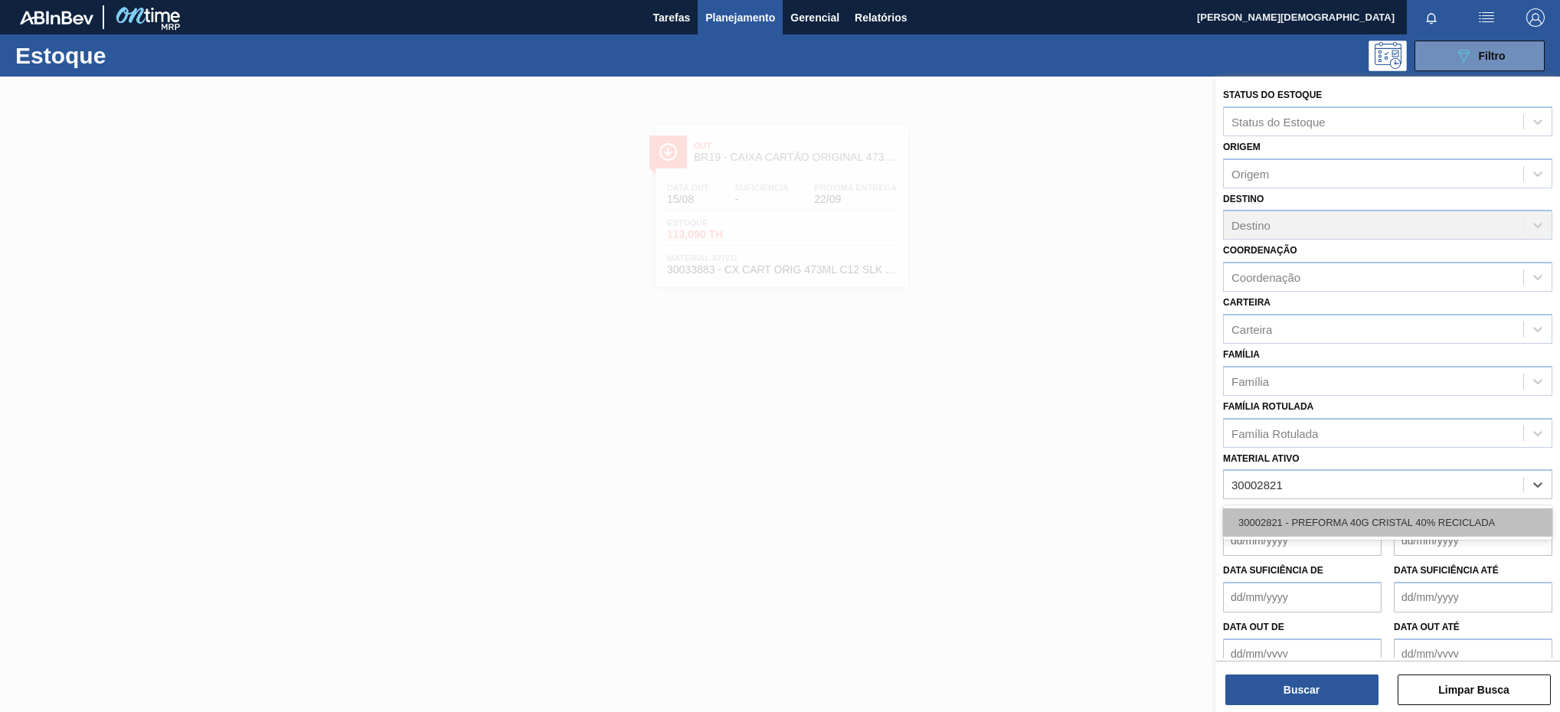  Describe the element at coordinates (1261, 459) in the screenshot. I see `label: Material ativo` at that location.